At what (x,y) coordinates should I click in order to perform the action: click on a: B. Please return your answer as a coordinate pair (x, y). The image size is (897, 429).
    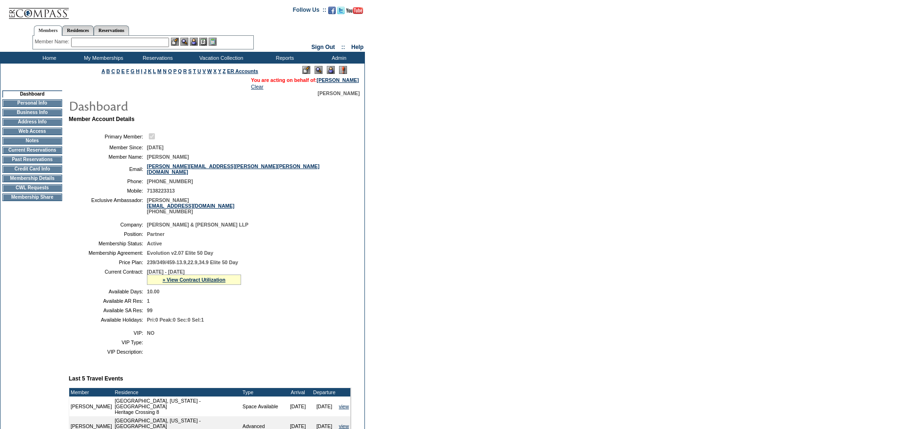
    Looking at the image, I should click on (108, 71).